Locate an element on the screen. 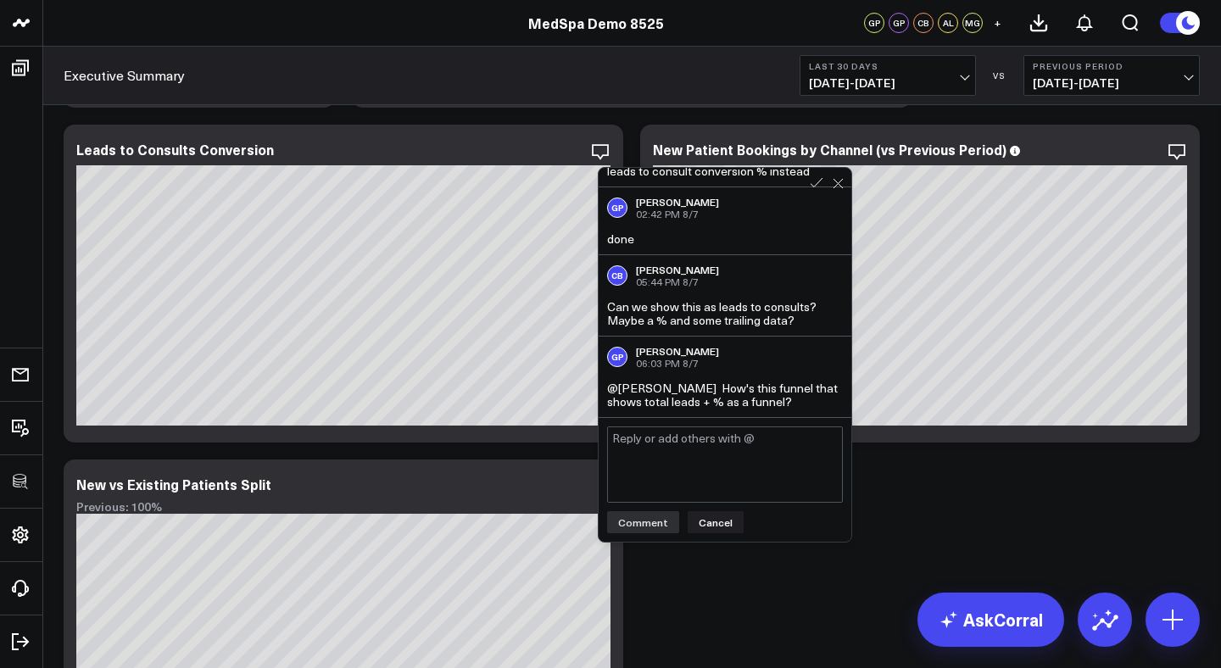 The height and width of the screenshot is (668, 1221). button: Comment is located at coordinates (643, 523).